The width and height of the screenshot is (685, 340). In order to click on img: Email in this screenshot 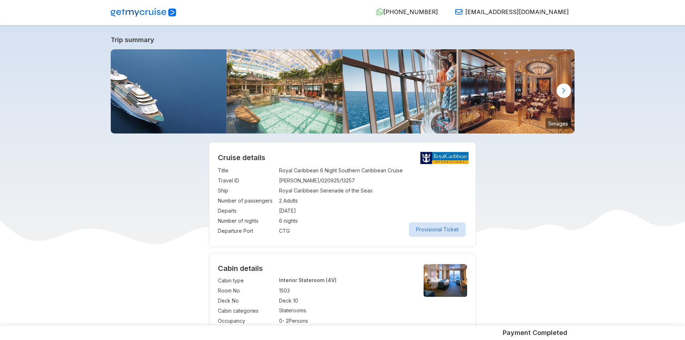, I will do `click(459, 12)`.